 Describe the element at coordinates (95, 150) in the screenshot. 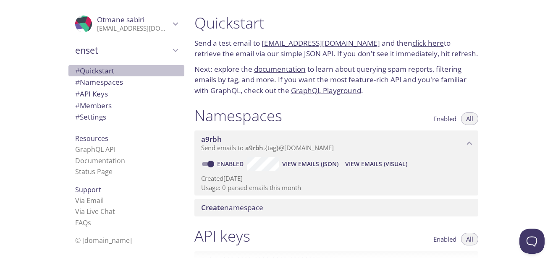

I see `a: GraphQL API` at that location.